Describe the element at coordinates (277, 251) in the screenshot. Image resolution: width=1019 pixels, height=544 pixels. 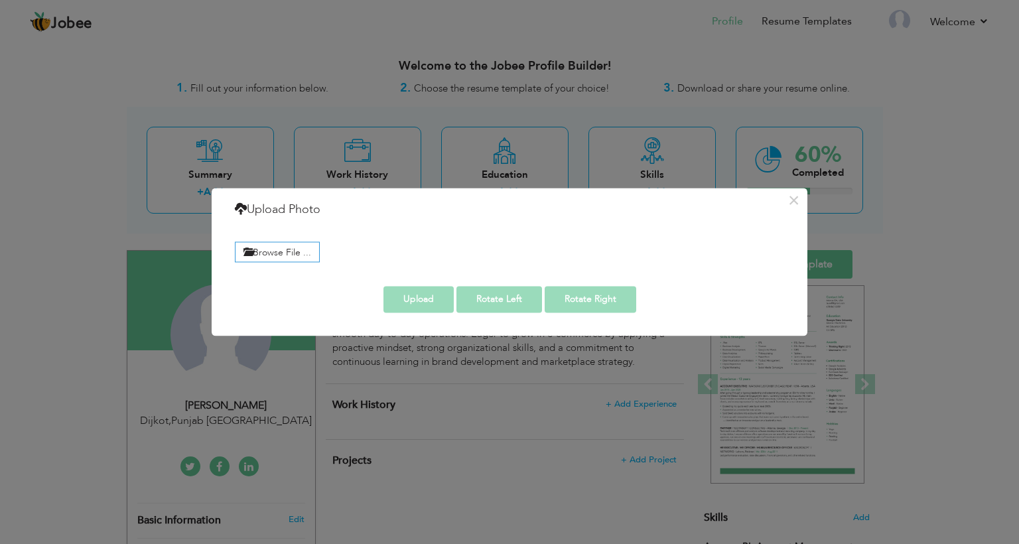
I see `label: Browse File ...` at that location.